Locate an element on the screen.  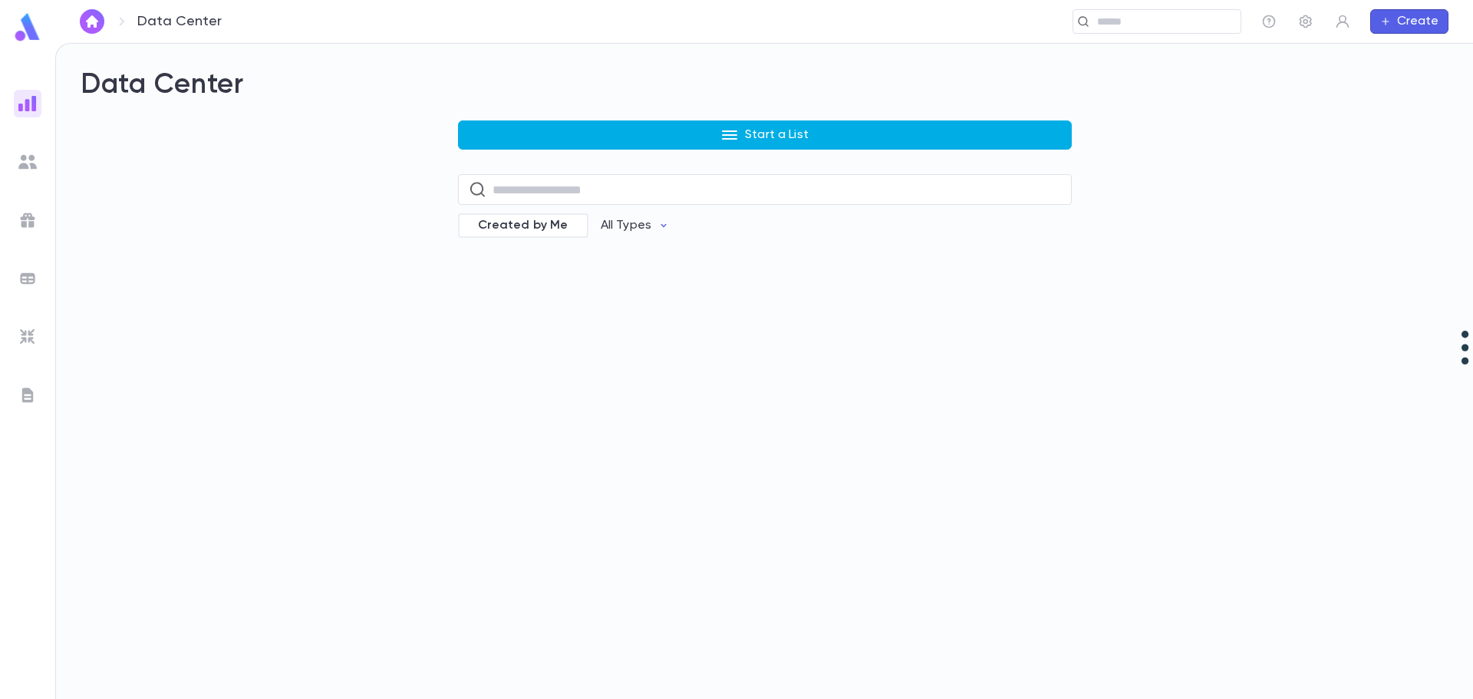
img: batches_grey.339ca447c9d9533ef1741baa751efc33.svg is located at coordinates (28, 279).